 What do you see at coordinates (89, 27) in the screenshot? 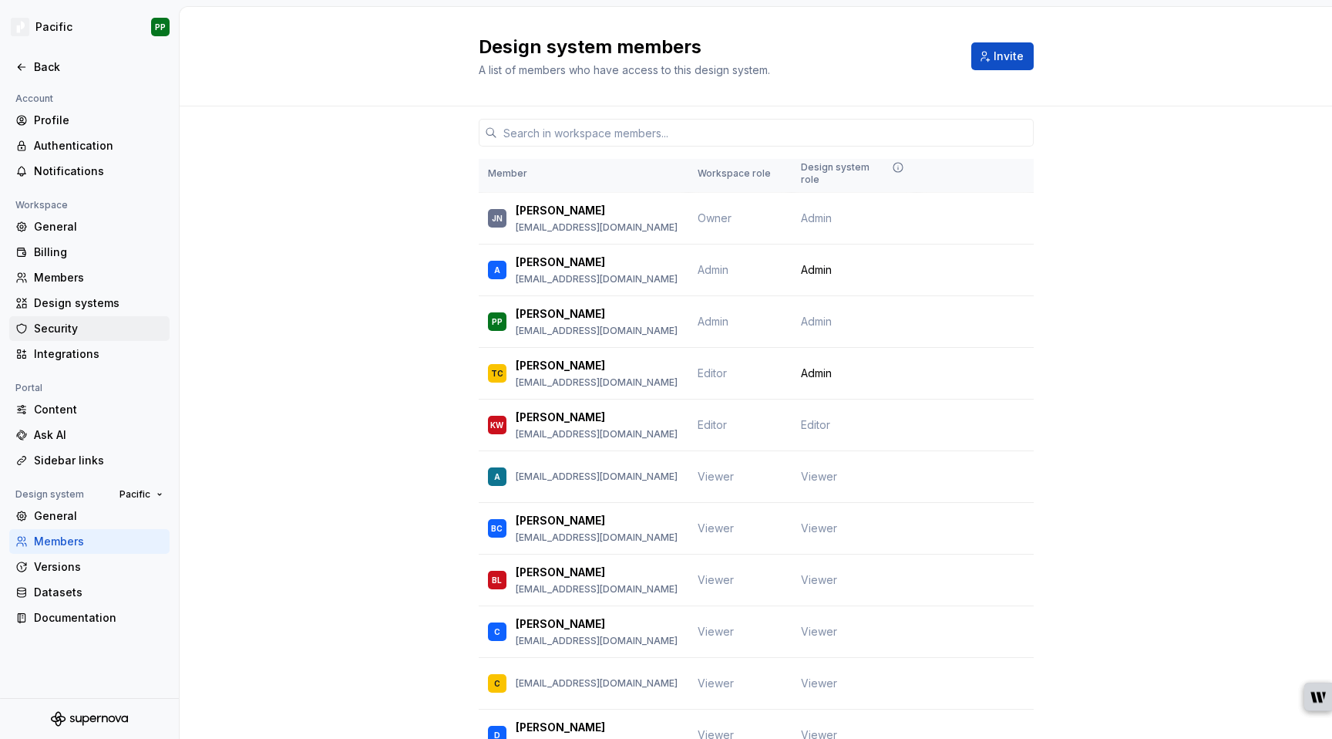
I see `button: PacificPP` at bounding box center [89, 27].